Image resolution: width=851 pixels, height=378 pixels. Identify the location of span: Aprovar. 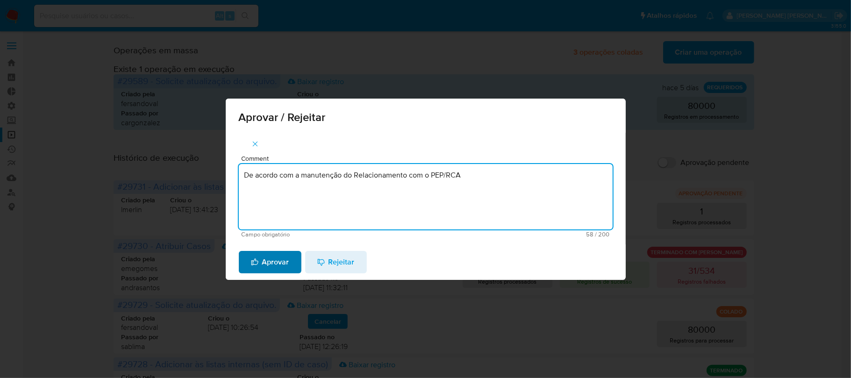
(270, 262).